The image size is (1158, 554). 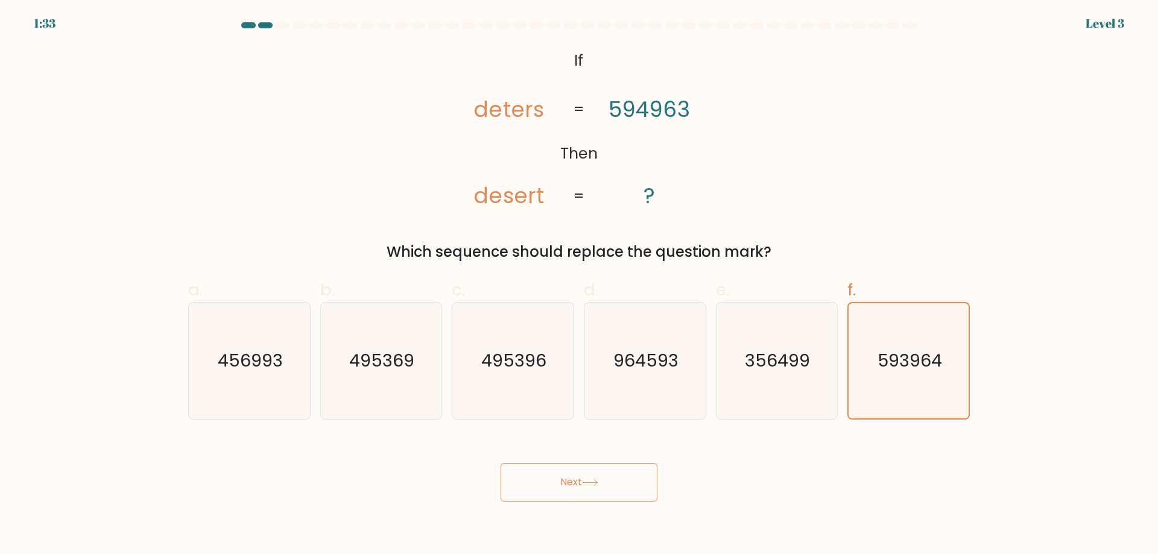 I want to click on span: a., so click(x=195, y=290).